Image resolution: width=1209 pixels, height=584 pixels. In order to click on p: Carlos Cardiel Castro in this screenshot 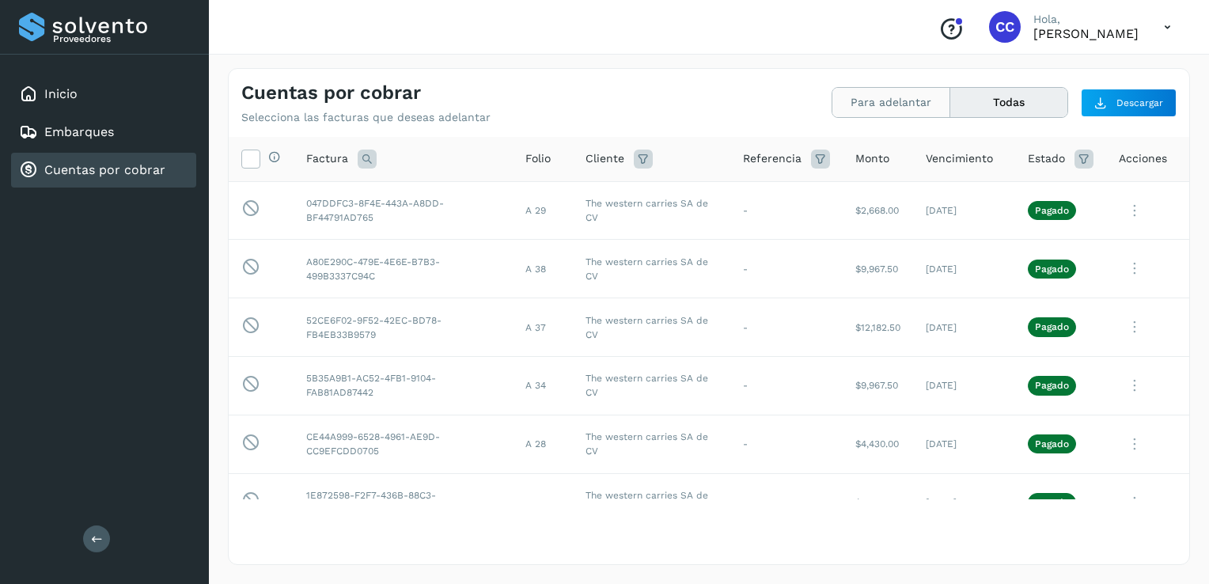, I will do `click(1086, 33)`.